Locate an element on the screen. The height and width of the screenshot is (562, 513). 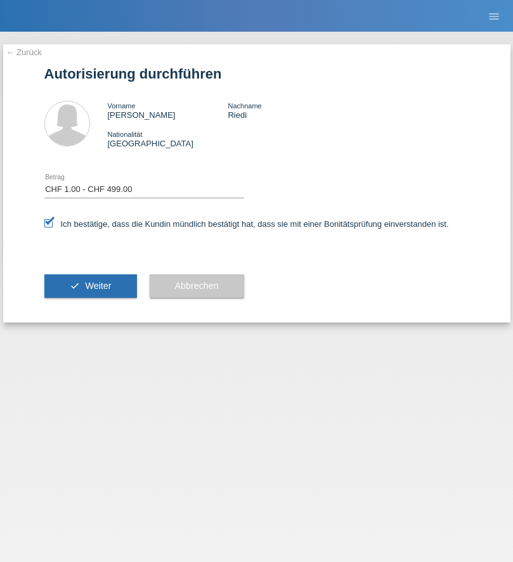
i: check is located at coordinates (75, 286).